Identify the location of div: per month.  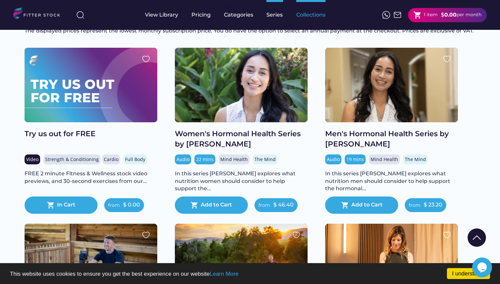
(469, 15).